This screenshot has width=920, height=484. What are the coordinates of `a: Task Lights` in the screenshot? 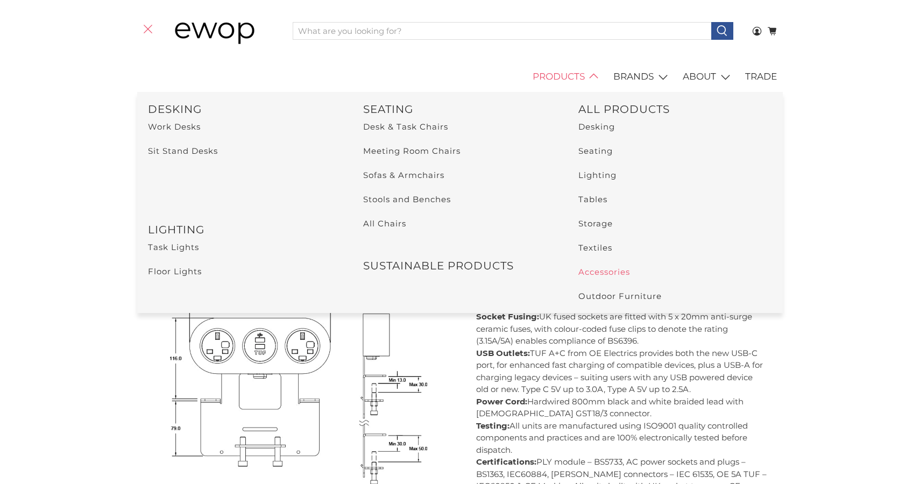 It's located at (173, 247).